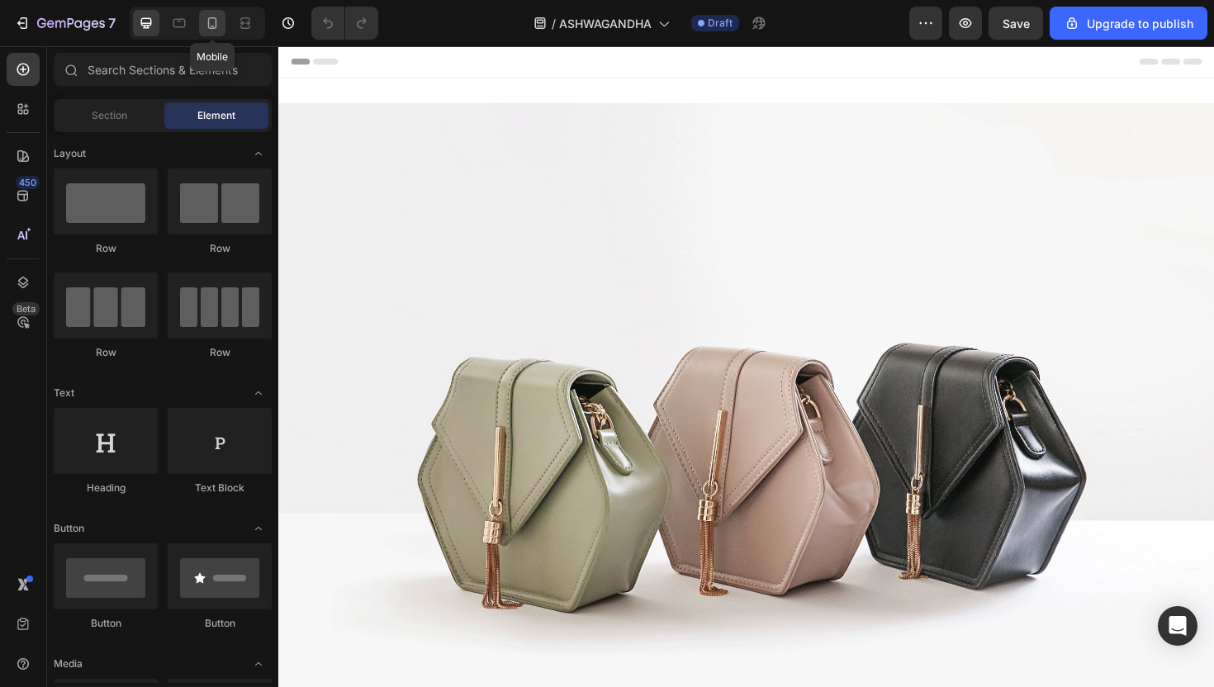 The width and height of the screenshot is (1214, 687). I want to click on span: Section, so click(109, 116).